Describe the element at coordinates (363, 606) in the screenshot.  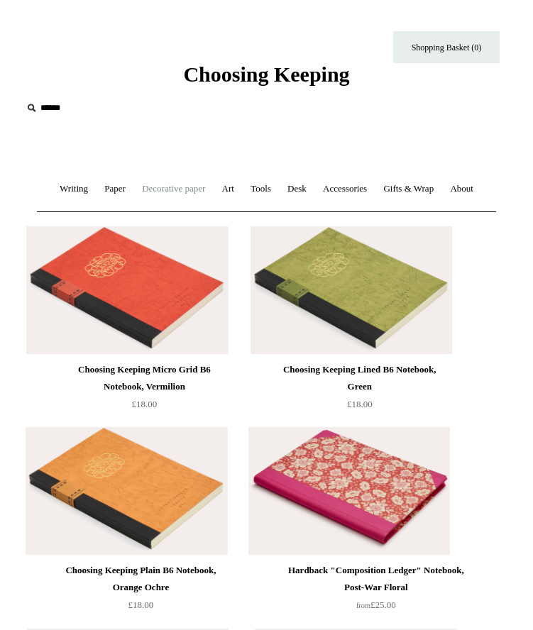
I see `span: from` at that location.